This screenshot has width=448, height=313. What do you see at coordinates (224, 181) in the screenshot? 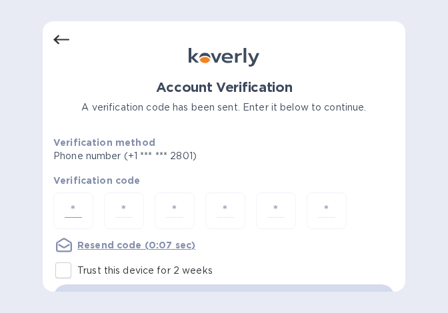
I see `p: Verification code` at bounding box center [224, 181].